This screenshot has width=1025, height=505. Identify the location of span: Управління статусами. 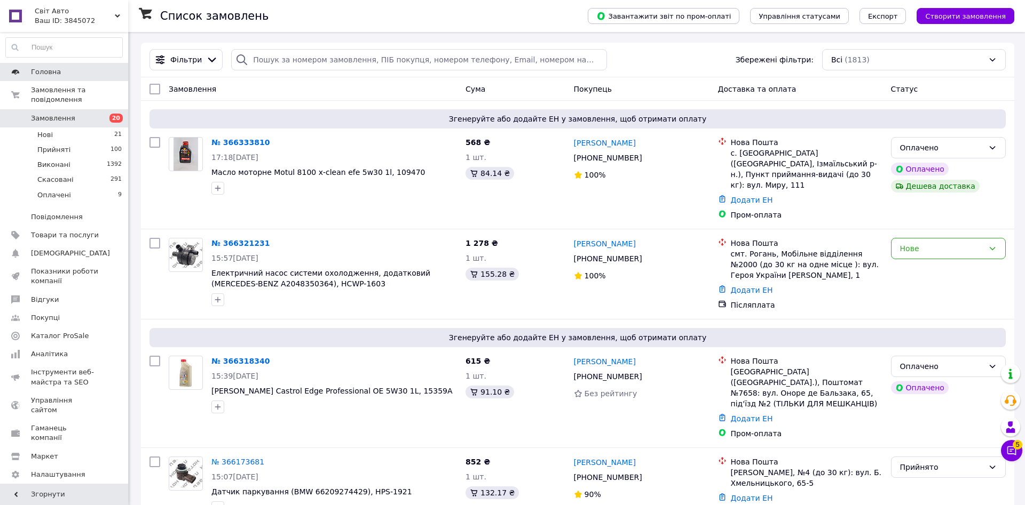
(799, 16).